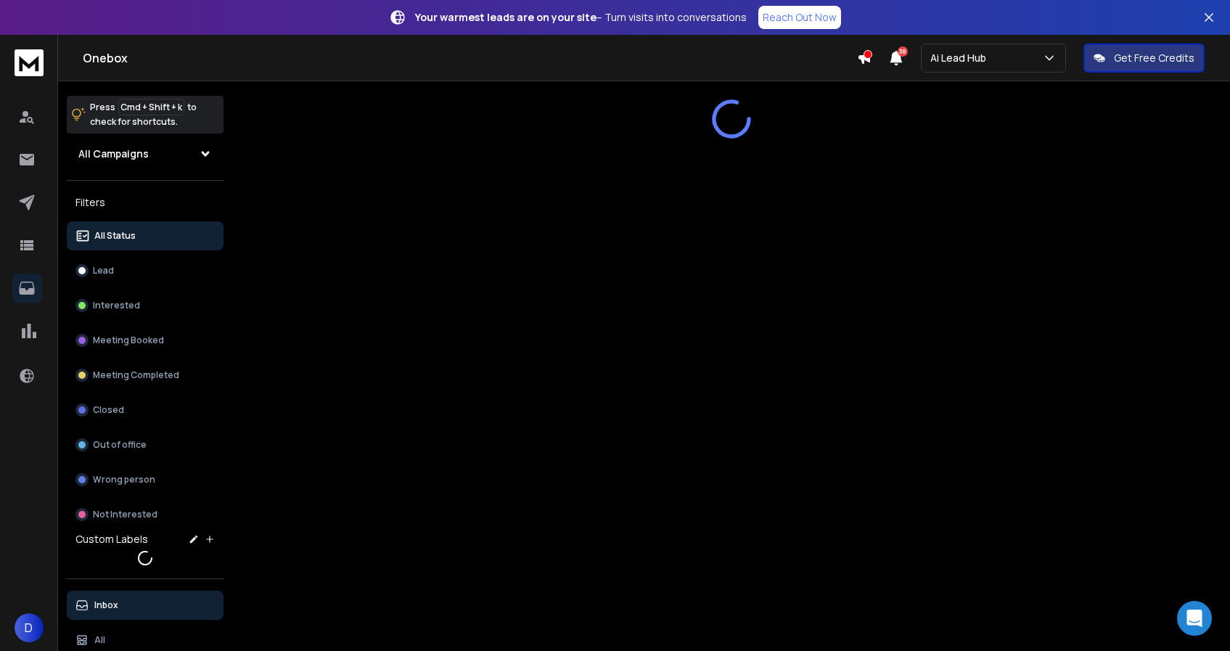 Image resolution: width=1230 pixels, height=651 pixels. What do you see at coordinates (1144, 58) in the screenshot?
I see `button: Get Free Credits` at bounding box center [1144, 58].